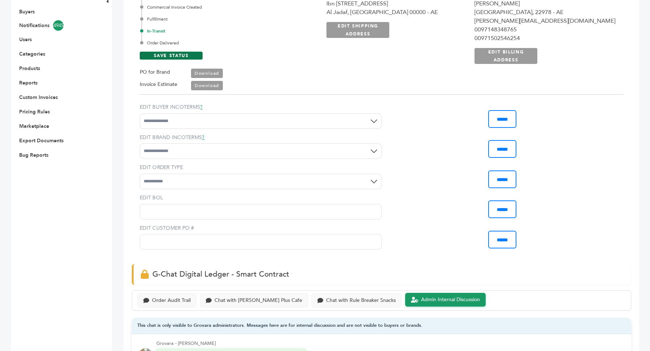 This screenshot has height=351, width=650. Describe the element at coordinates (155, 72) in the screenshot. I see `label: PO for Brand` at that location.